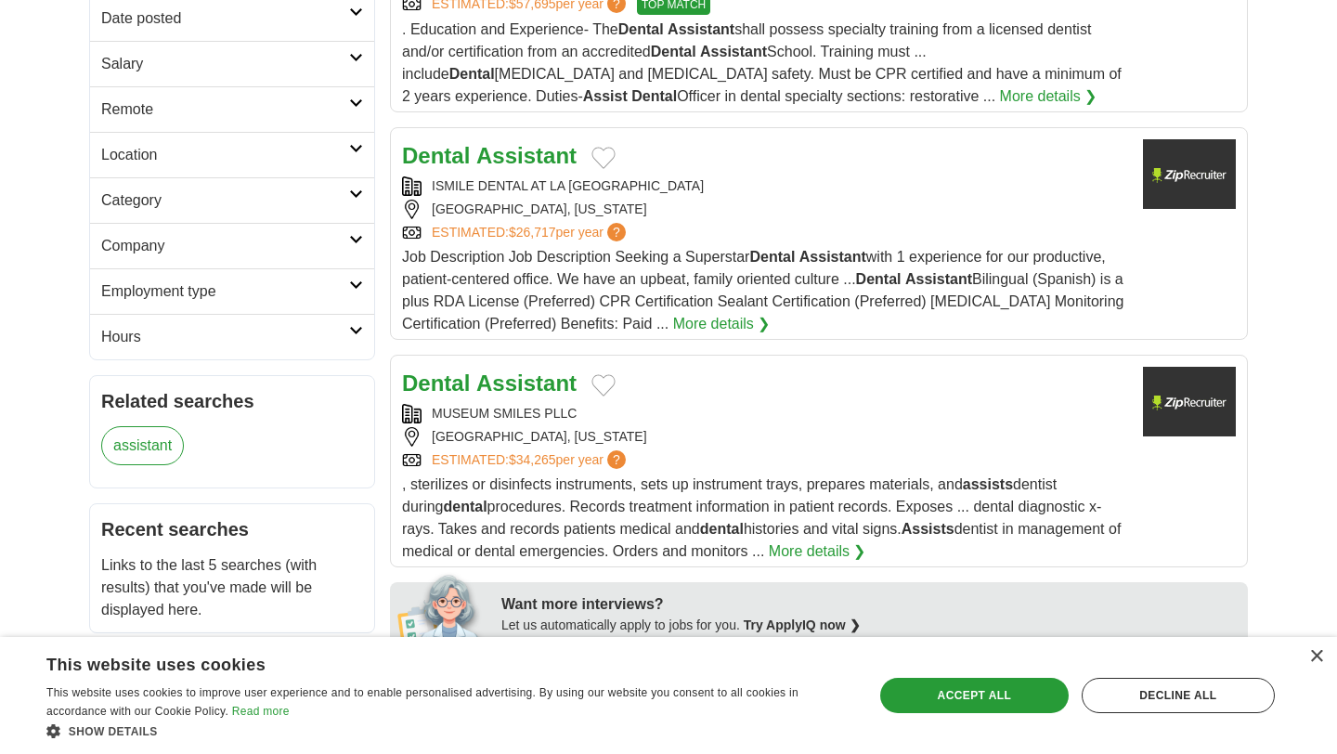 This screenshot has height=754, width=1337. What do you see at coordinates (974, 695) in the screenshot?
I see `div: Accept all` at bounding box center [974, 695].